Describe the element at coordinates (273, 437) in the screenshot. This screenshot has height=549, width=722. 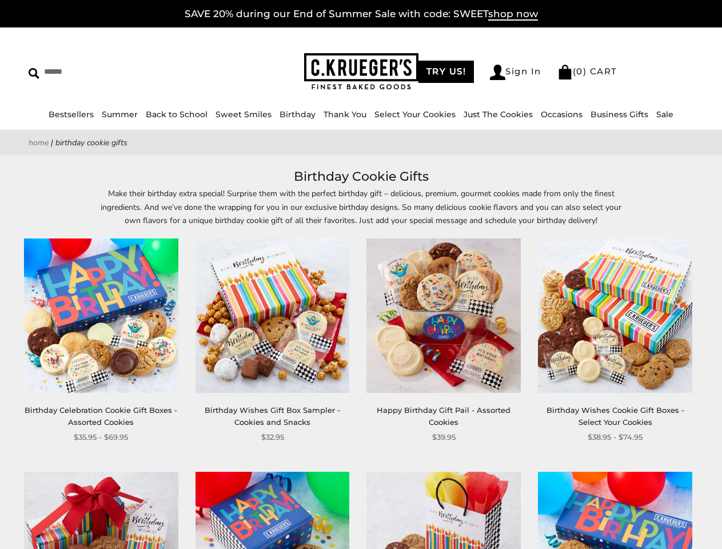
I see `span: $32.95` at that location.